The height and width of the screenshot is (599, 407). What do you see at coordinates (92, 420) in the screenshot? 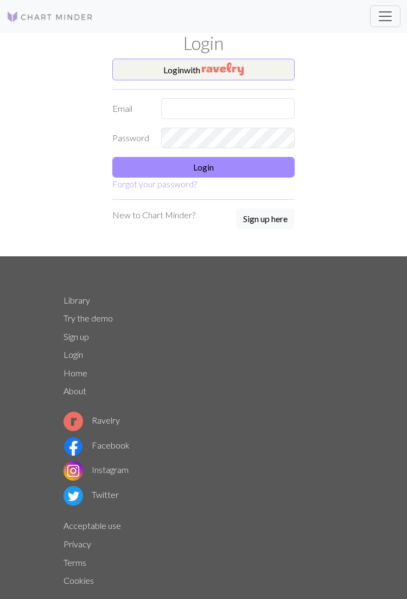
I see `a: Ravelry` at bounding box center [92, 420].